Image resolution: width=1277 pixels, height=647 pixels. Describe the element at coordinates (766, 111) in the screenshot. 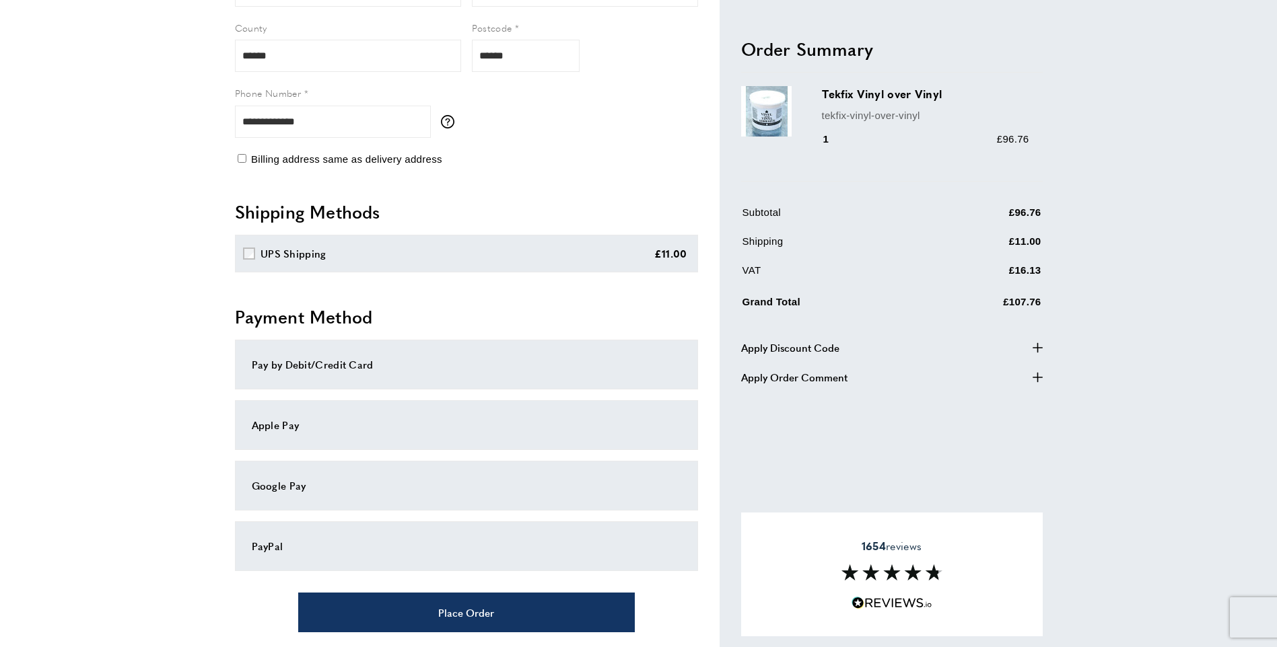

I see `img: Tekfix Vinyl over Vinyl` at that location.